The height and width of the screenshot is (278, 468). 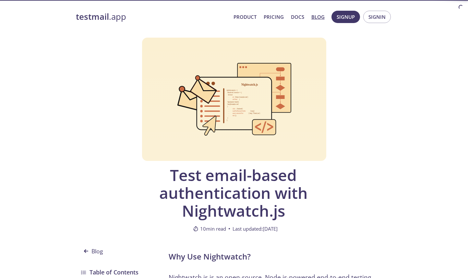 I want to click on button: Signup, so click(x=346, y=17).